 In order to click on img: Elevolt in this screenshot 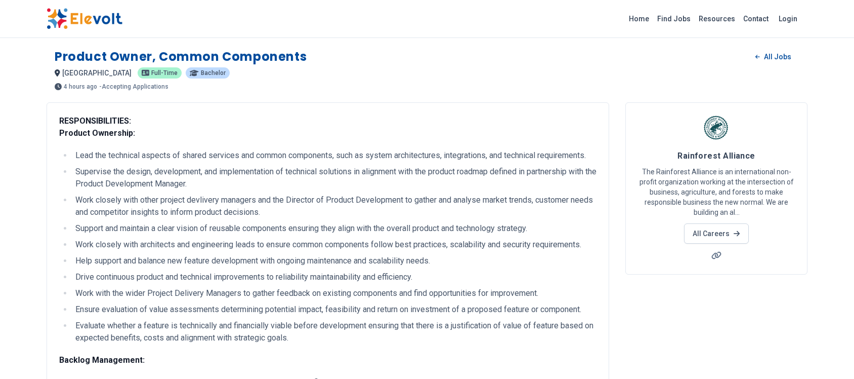, I will do `click(85, 19)`.